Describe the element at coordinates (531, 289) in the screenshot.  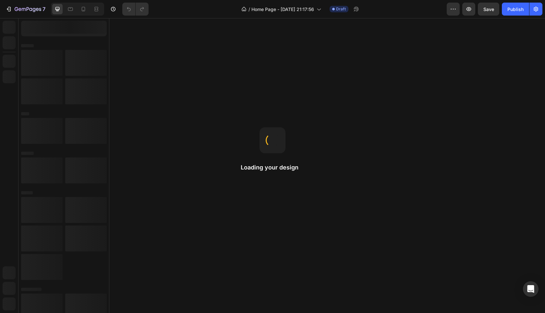
I see `div: Open Intercom Messenger` at that location.